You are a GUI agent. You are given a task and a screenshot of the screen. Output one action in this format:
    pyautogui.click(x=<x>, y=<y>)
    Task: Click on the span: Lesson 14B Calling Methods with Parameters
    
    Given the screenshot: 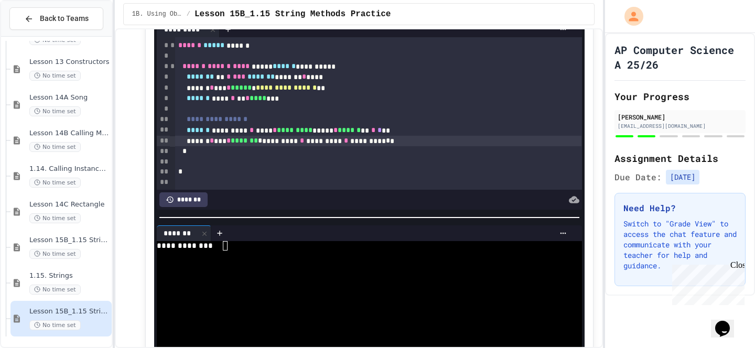 What is the action you would take?
    pyautogui.click(x=69, y=133)
    